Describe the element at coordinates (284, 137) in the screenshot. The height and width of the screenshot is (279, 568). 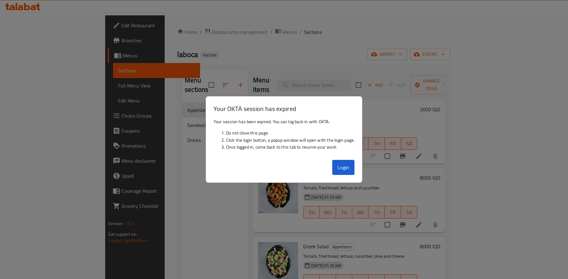
I see `div: Your session has been expired. You can log back in with OKTA.` at that location.